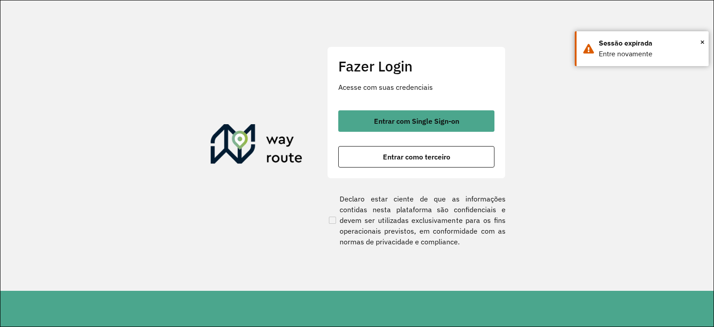 The width and height of the screenshot is (714, 327). I want to click on p: Acesse com suas credenciais, so click(416, 87).